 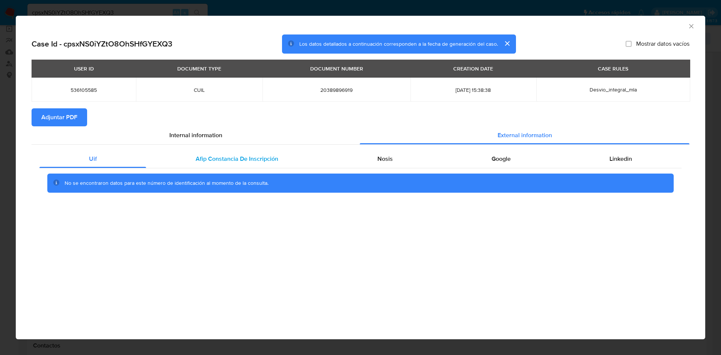 I want to click on span: Internal information, so click(x=196, y=135).